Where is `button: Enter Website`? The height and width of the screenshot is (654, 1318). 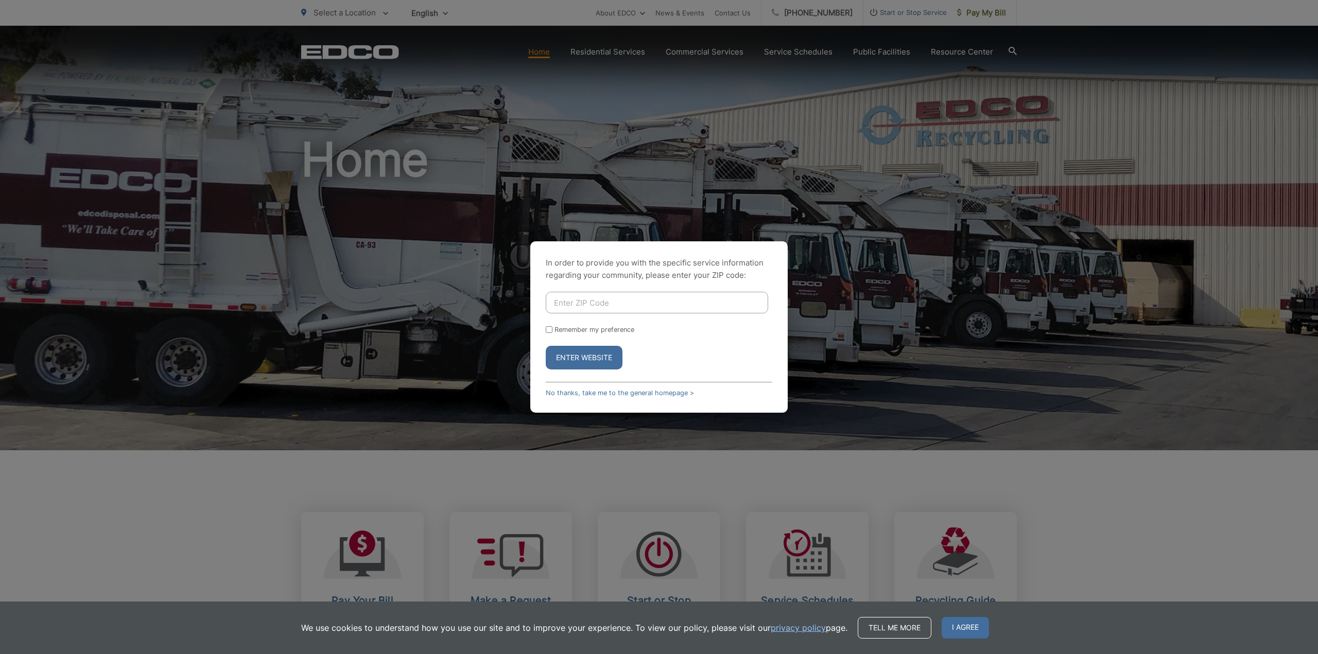 button: Enter Website is located at coordinates (584, 358).